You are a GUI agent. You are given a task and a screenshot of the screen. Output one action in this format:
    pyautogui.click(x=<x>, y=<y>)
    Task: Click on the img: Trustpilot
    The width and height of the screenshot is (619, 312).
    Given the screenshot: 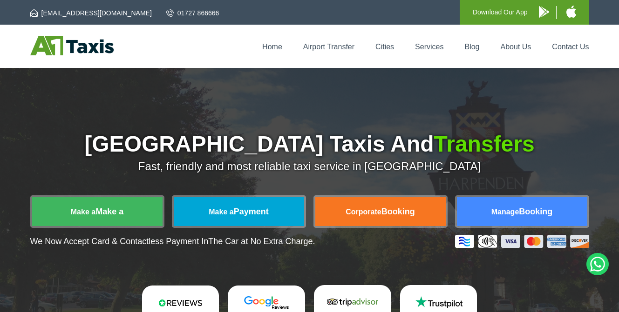 What is the action you would take?
    pyautogui.click(x=438, y=303)
    